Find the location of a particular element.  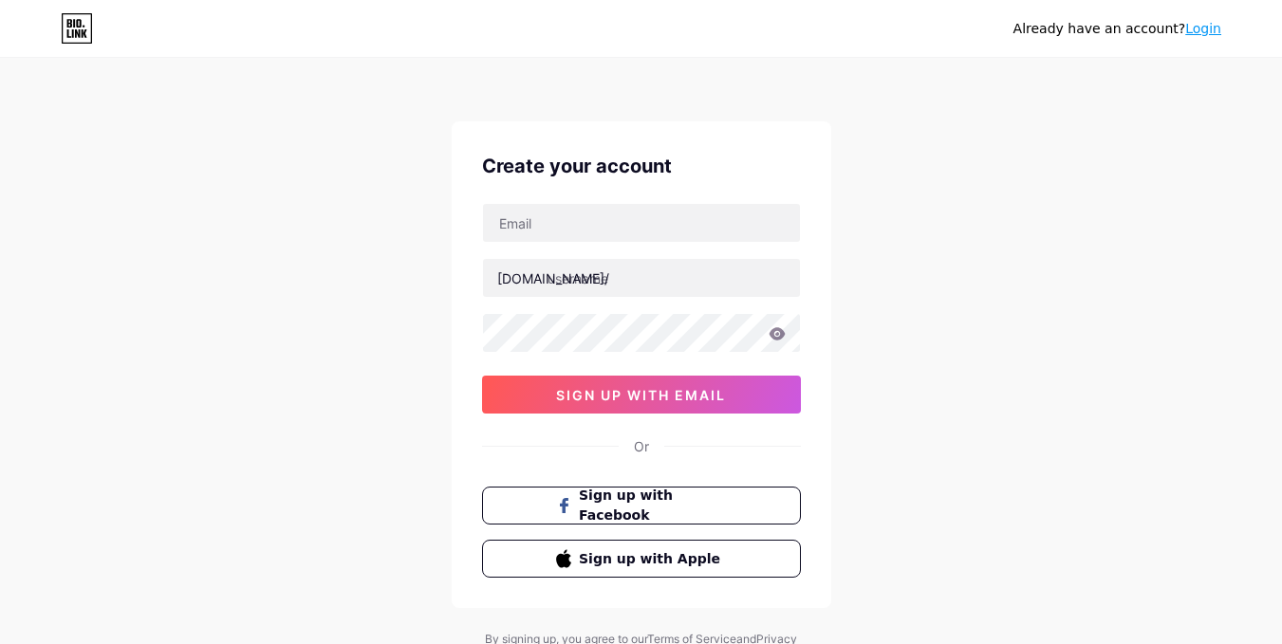

button: Sign up with Apple is located at coordinates (641, 559).